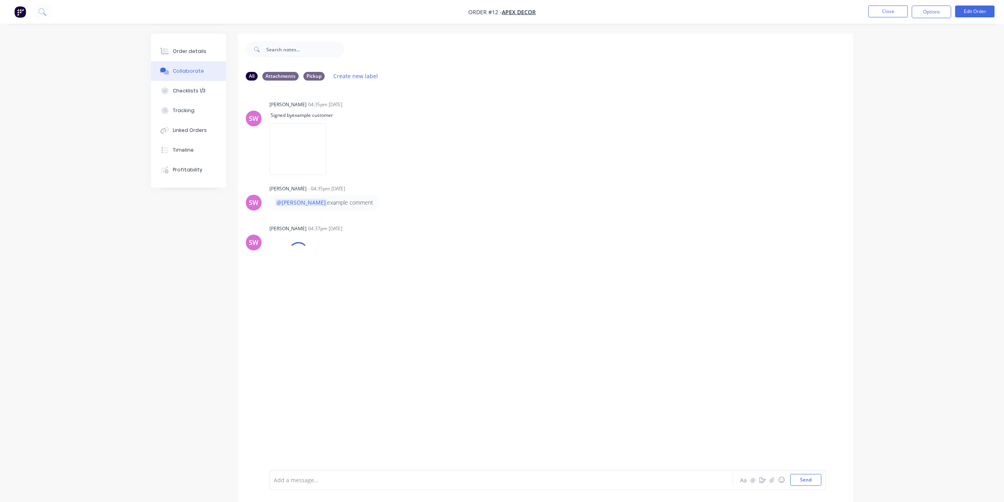  Describe the element at coordinates (188, 71) in the screenshot. I see `div: Collaborate` at that location.